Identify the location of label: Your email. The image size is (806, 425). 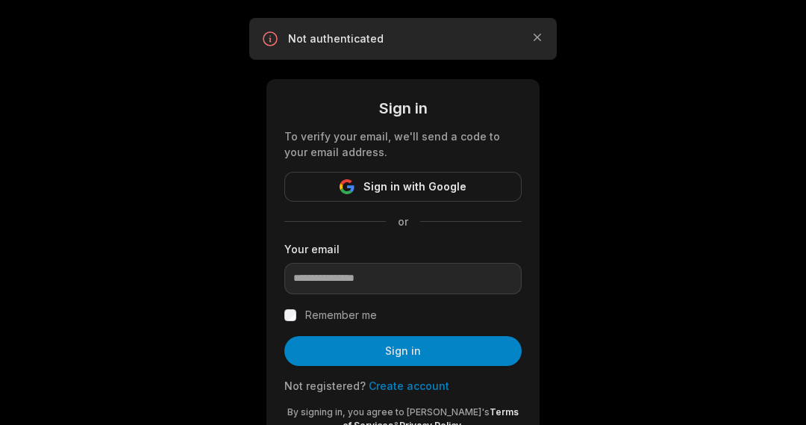
(403, 249).